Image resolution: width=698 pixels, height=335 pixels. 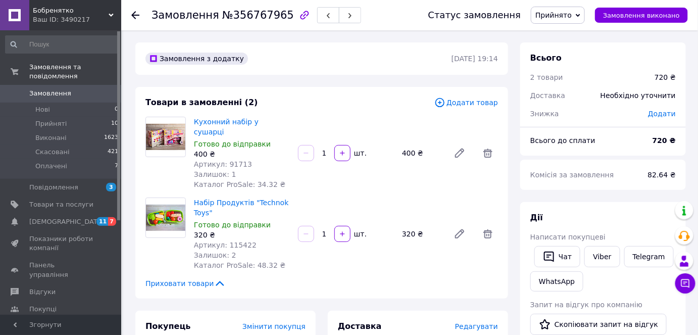 What do you see at coordinates (563, 140) in the screenshot?
I see `span: Всього до сплати` at bounding box center [563, 140].